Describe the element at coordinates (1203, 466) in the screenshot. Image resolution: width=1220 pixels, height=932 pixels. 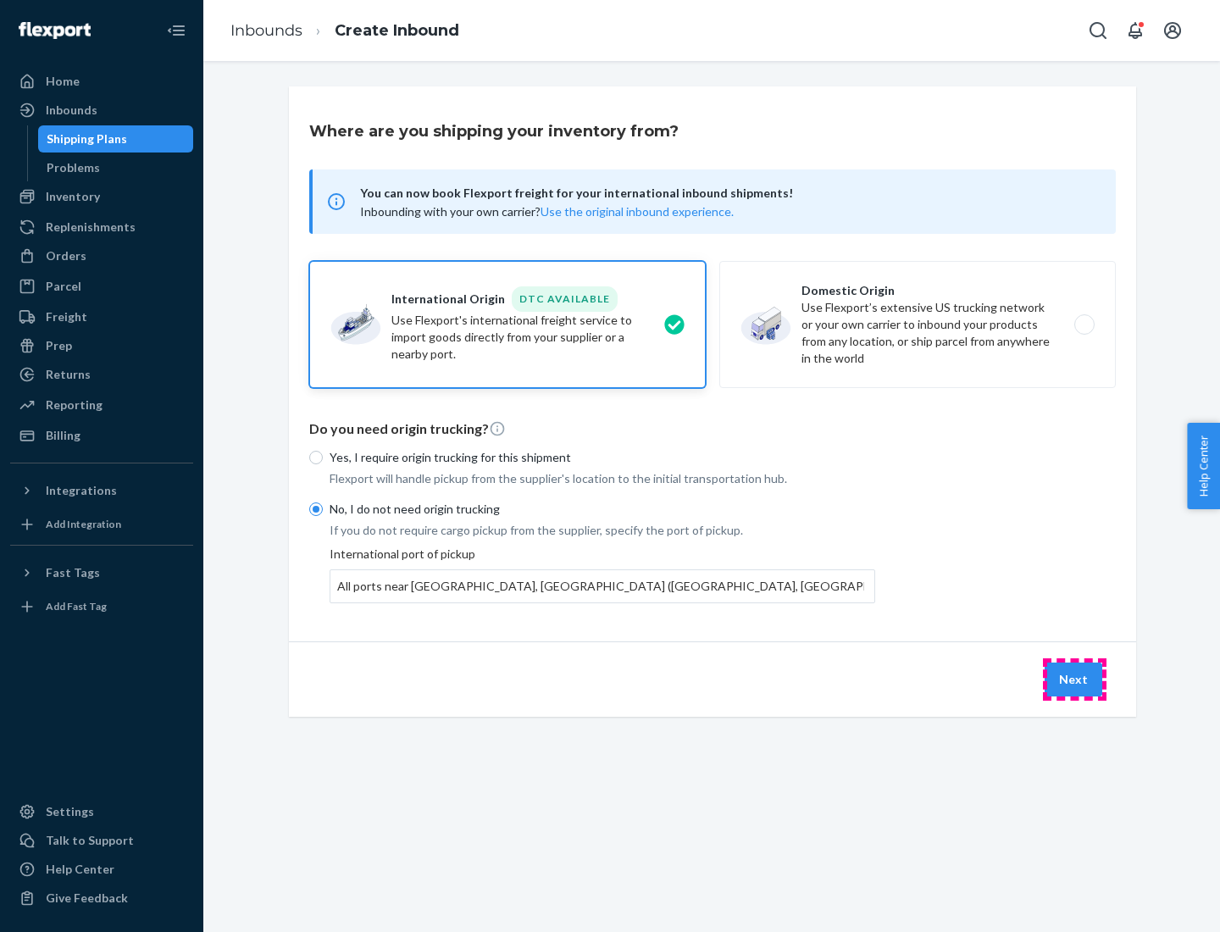
I see `button: Help Center` at that location.